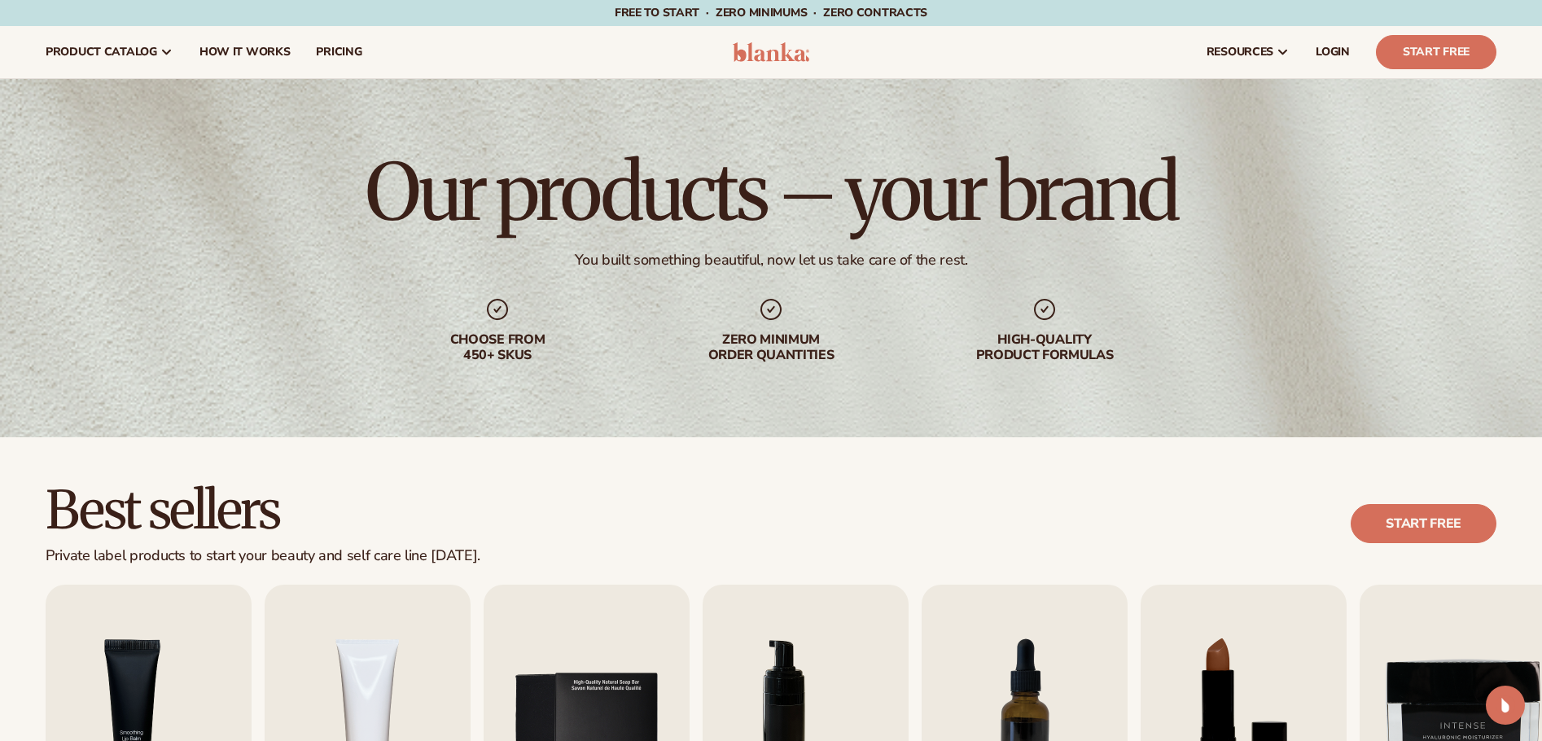 This screenshot has height=741, width=1542. What do you see at coordinates (109, 52) in the screenshot?
I see `a: product catalog` at bounding box center [109, 52].